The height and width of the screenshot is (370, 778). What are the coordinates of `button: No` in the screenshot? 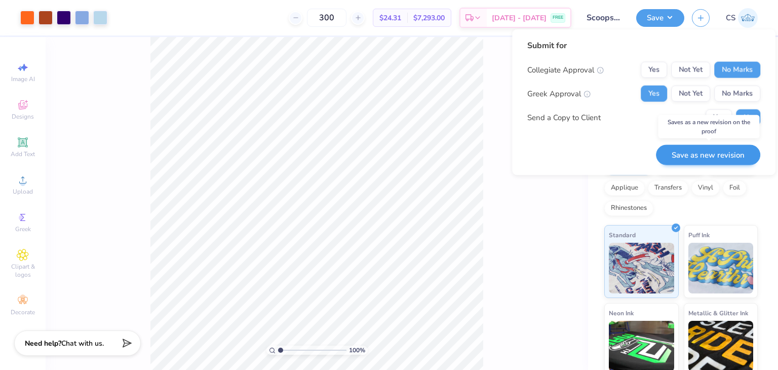 It's located at (748, 118).